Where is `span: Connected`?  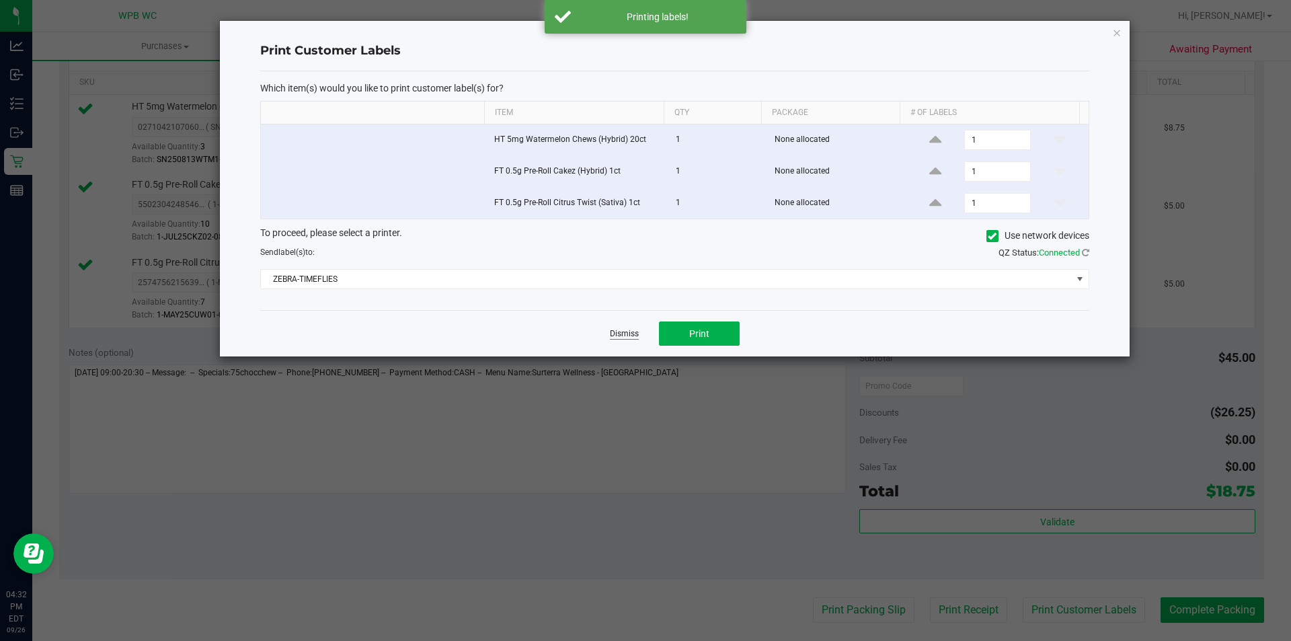
span: Connected is located at coordinates (1059, 252).